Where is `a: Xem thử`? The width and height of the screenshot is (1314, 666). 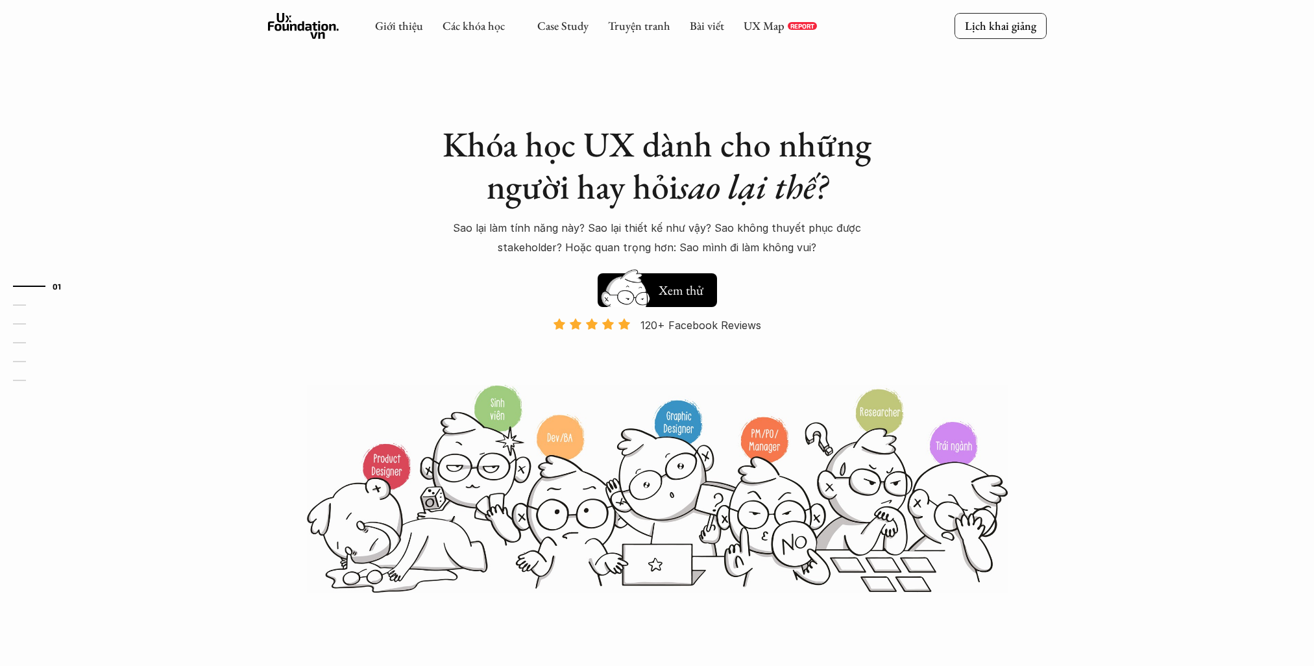
a: Xem thử is located at coordinates (657, 287).